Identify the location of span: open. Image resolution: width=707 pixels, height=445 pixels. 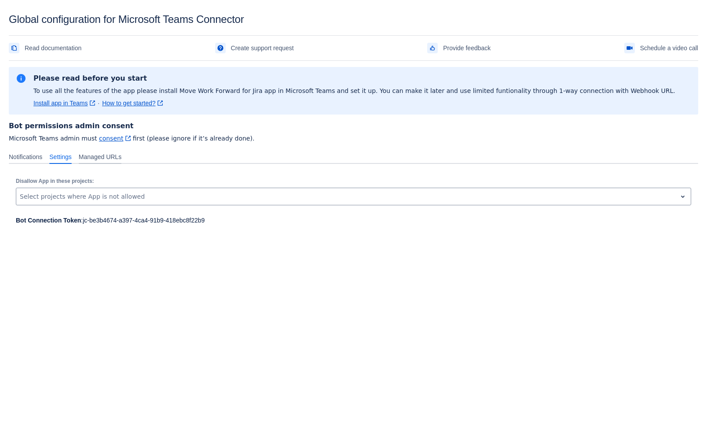
(683, 196).